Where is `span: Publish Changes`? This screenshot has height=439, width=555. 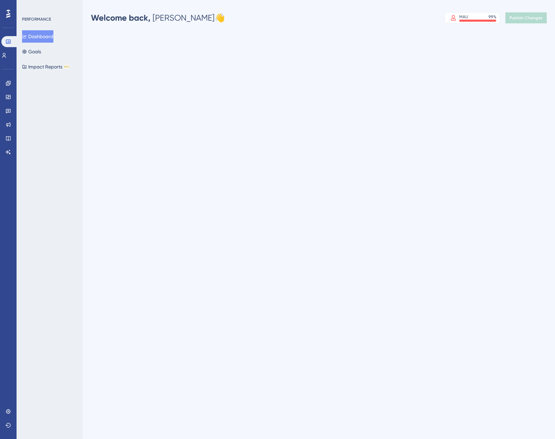
span: Publish Changes is located at coordinates (526, 18).